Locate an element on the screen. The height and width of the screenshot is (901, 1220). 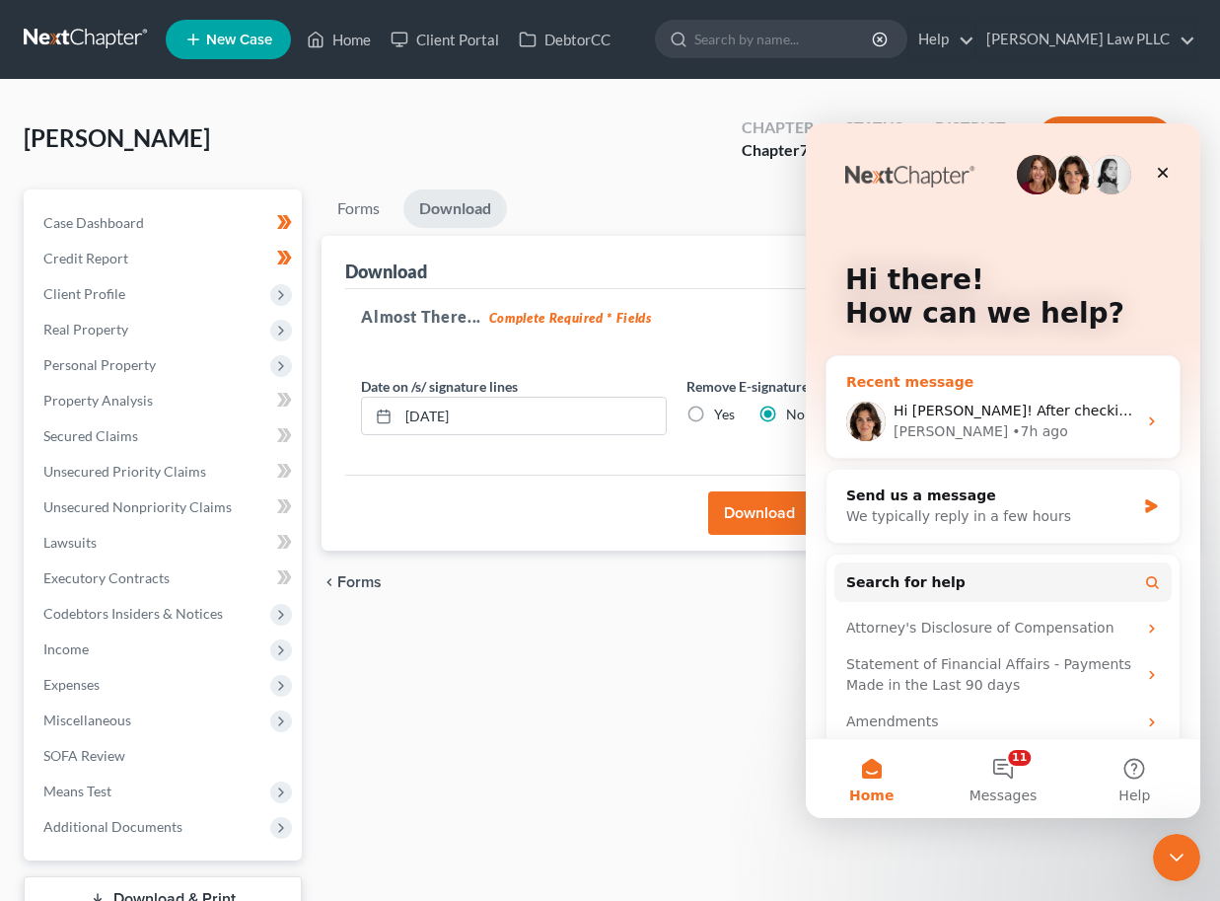
h5: Almost There... is located at coordinates (759, 317).